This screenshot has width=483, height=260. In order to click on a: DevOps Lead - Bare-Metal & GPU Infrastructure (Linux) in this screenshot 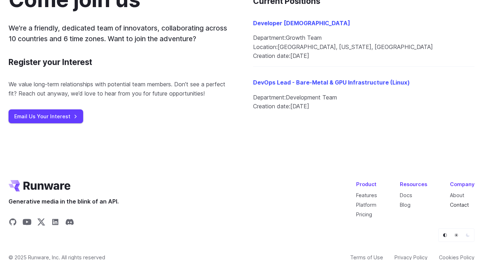, I will do `click(331, 83)`.